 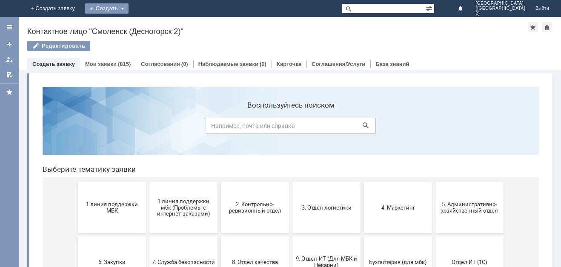 What do you see at coordinates (362, 182) in the screenshot?
I see `button: Бухгалтерия (для мбк)` at bounding box center [362, 182].